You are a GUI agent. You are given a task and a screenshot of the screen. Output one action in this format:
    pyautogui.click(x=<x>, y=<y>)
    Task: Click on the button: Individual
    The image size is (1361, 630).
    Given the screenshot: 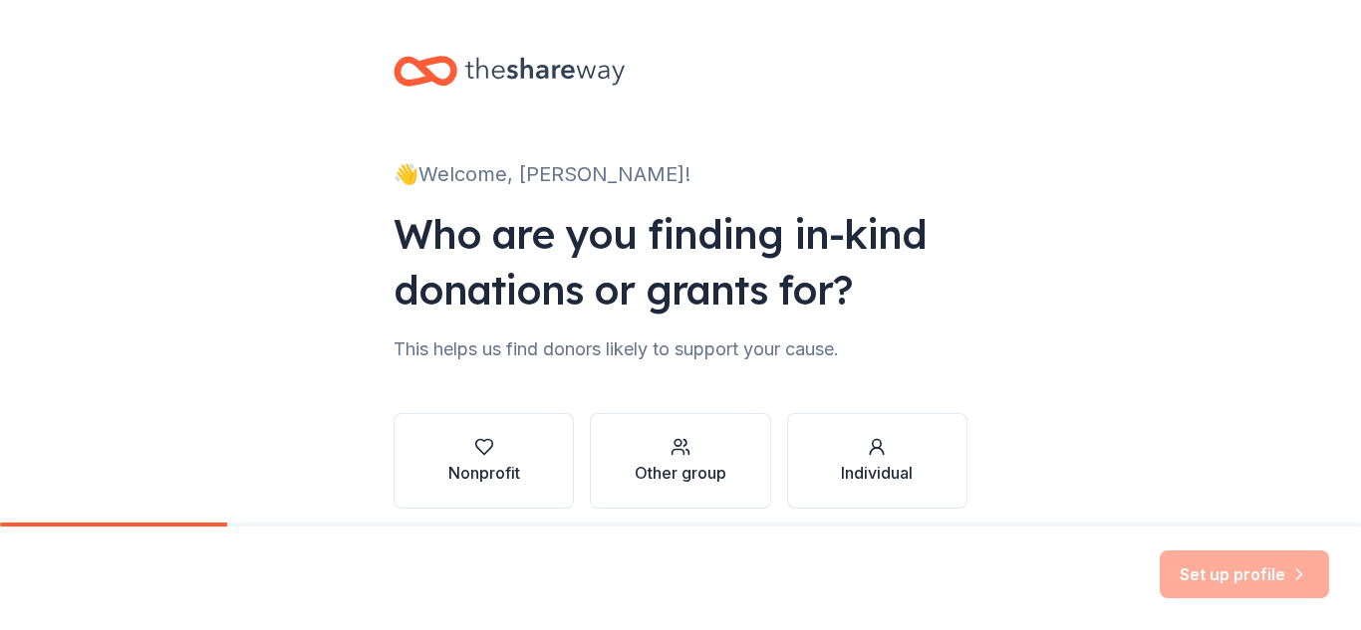 What is the action you would take?
    pyautogui.click(x=877, y=461)
    